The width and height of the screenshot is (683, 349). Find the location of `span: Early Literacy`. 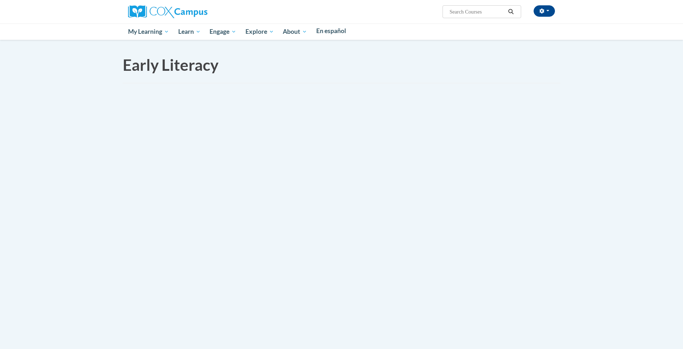

span: Early Literacy is located at coordinates (170, 65).